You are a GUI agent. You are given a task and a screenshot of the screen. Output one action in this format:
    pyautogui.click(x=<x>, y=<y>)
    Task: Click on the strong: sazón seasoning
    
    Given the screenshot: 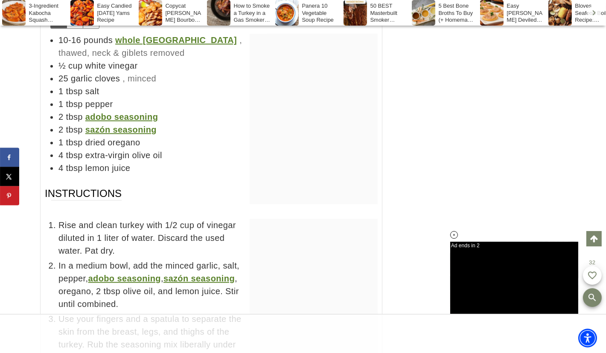 What is the action you would take?
    pyautogui.click(x=199, y=279)
    